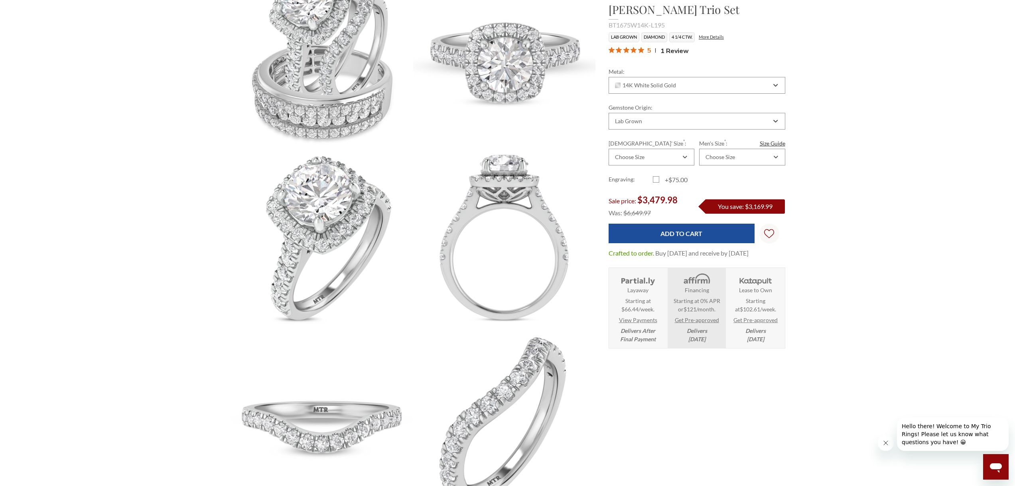  Describe the element at coordinates (49, 17) in the screenshot. I see `span: Hello there! Welcome to My Trio Rings! Please let us know what questions you have! 😀` at that location.